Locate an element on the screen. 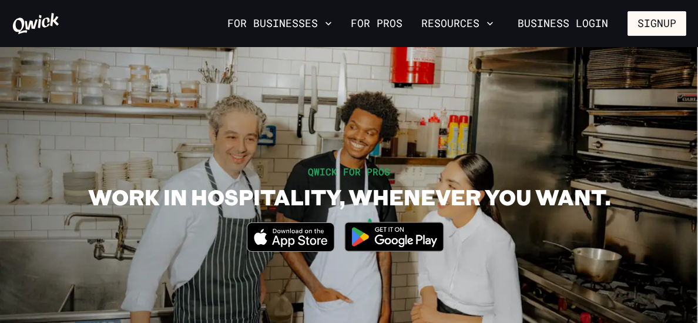  button: For Businesses is located at coordinates (280, 24).